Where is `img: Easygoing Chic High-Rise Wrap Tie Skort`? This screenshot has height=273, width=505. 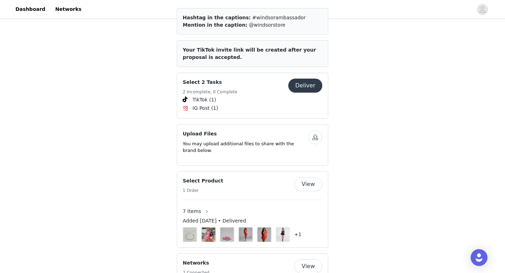 img: Easygoing Chic High-Rise Wrap Tie Skort is located at coordinates (245, 234).